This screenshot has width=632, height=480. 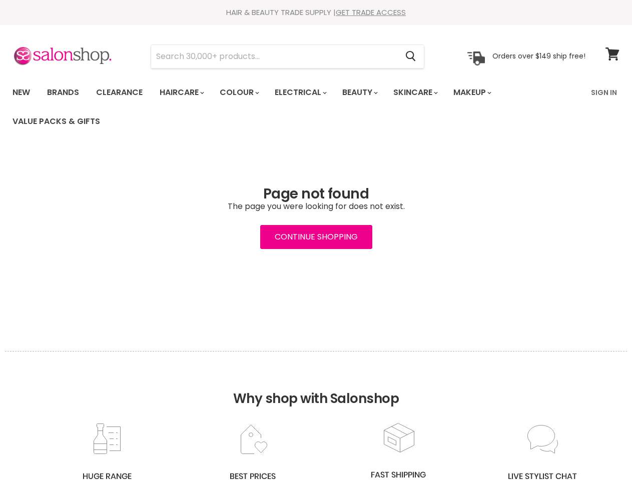 What do you see at coordinates (415, 93) in the screenshot?
I see `a: Skincare` at bounding box center [415, 93].